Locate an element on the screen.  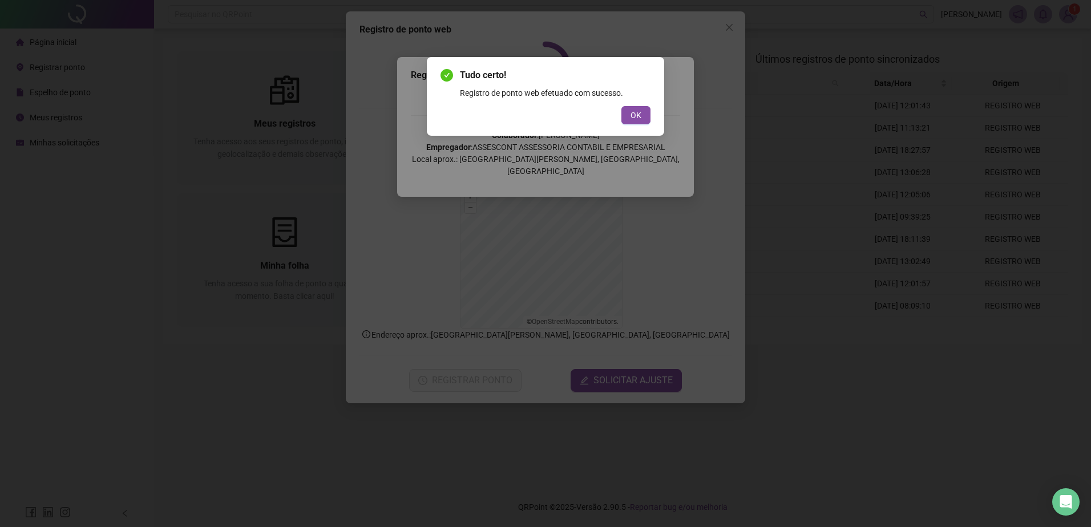
span: Tudo certo! is located at coordinates (555, 75).